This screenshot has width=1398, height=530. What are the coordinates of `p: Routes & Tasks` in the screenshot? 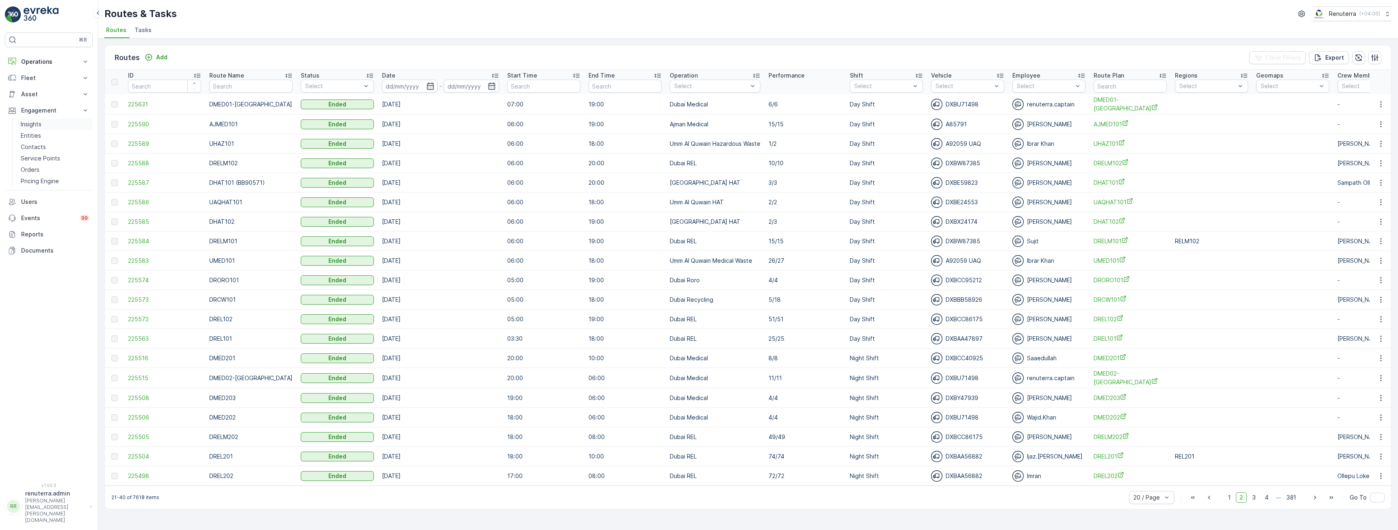 It's located at (141, 14).